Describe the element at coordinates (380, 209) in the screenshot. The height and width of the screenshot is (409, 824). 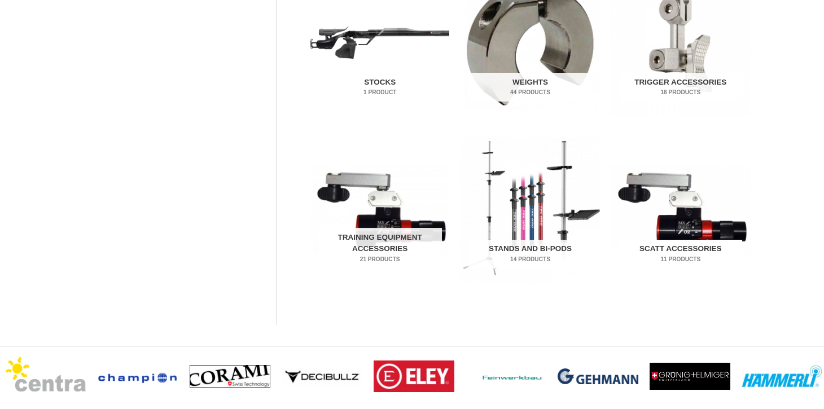
I see `img: Training Equipment Accessories` at that location.